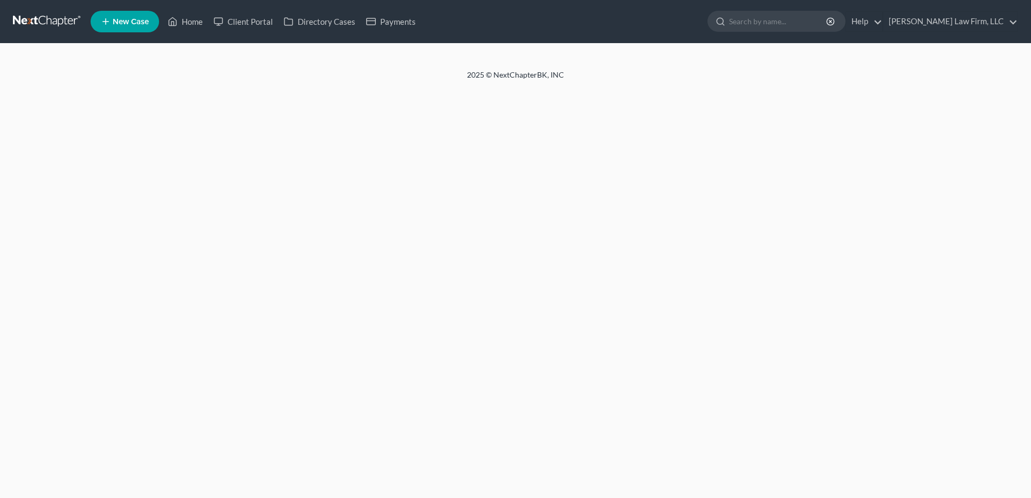  I want to click on a: Client Portal, so click(243, 22).